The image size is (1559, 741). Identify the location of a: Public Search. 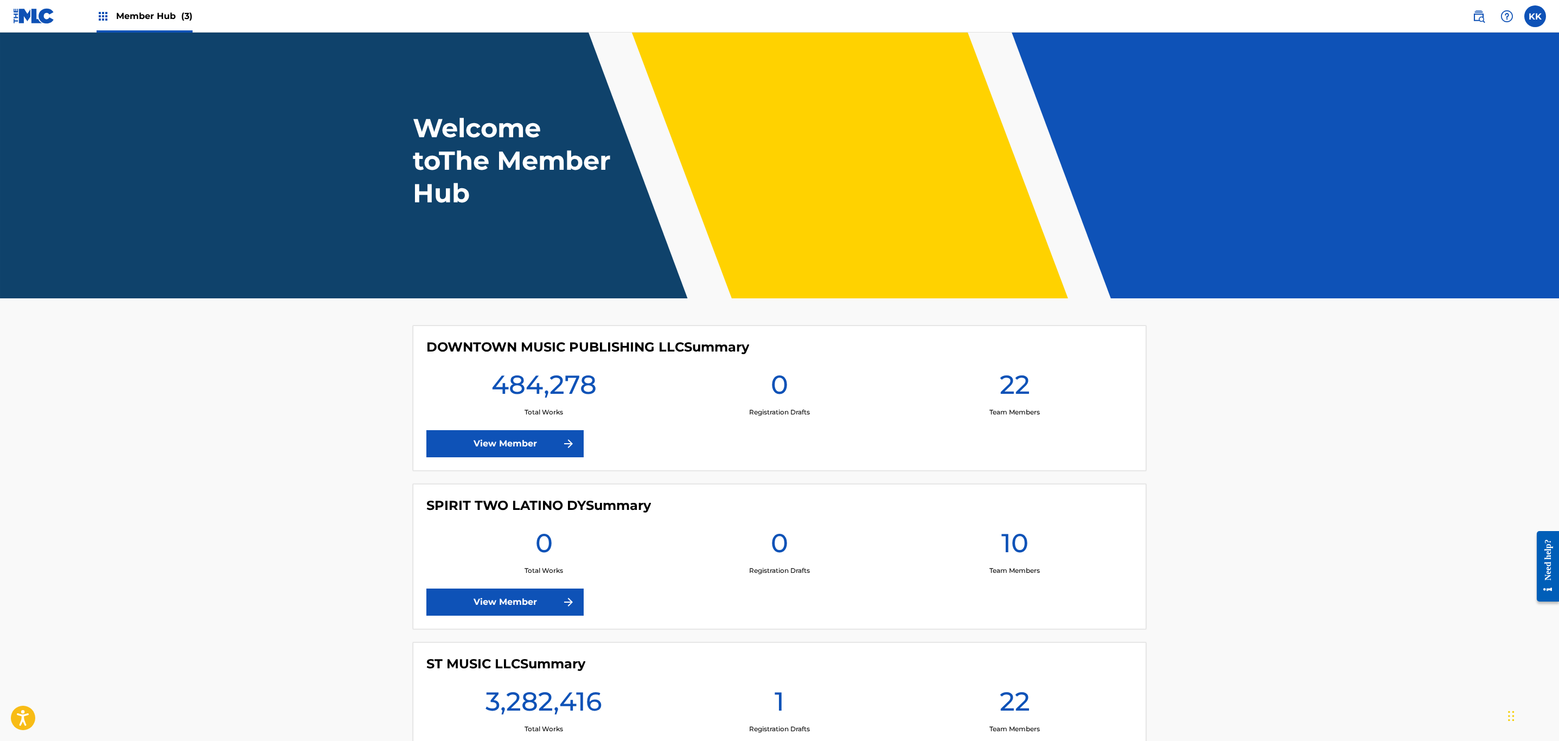
(1478, 16).